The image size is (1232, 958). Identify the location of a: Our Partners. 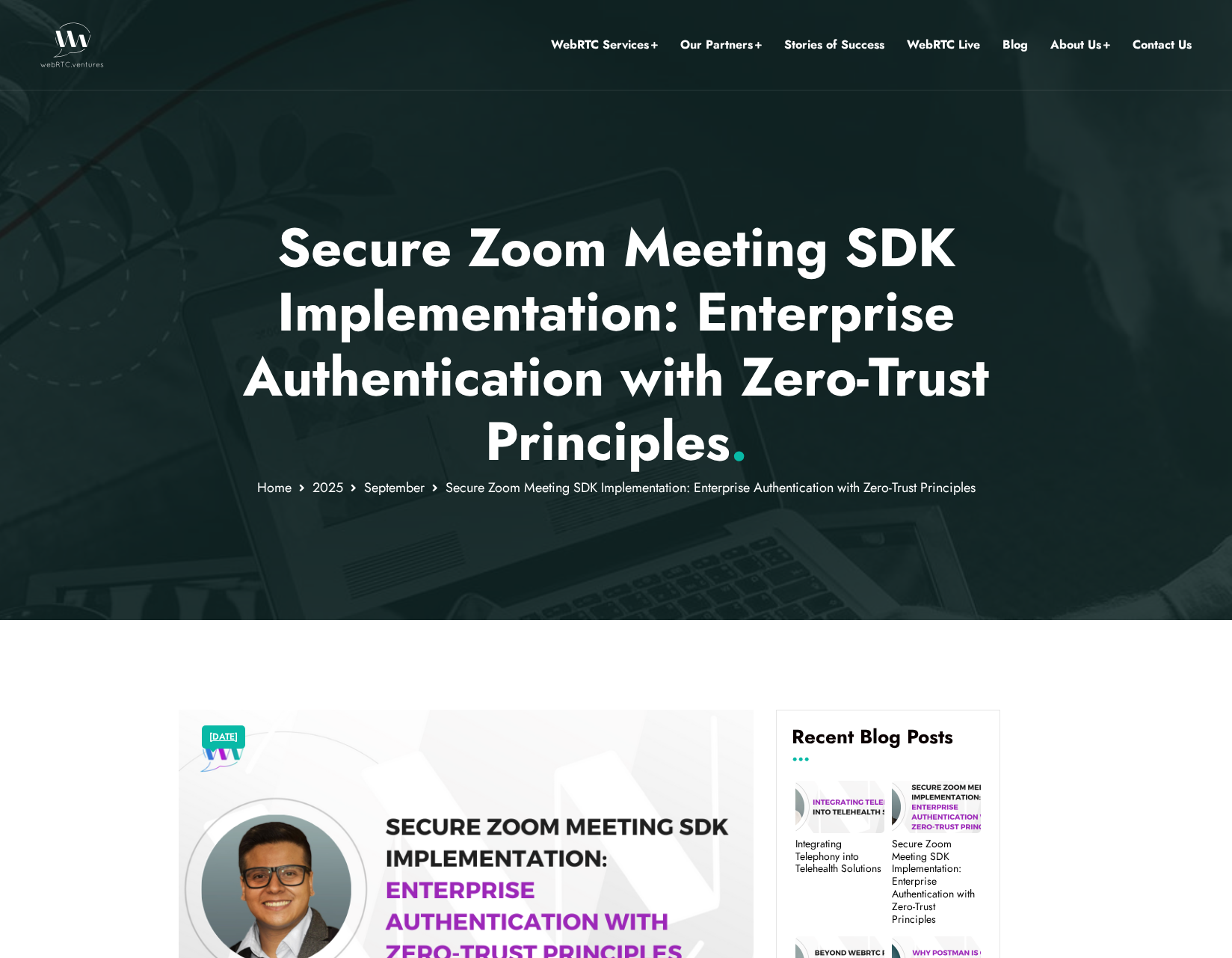
(721, 45).